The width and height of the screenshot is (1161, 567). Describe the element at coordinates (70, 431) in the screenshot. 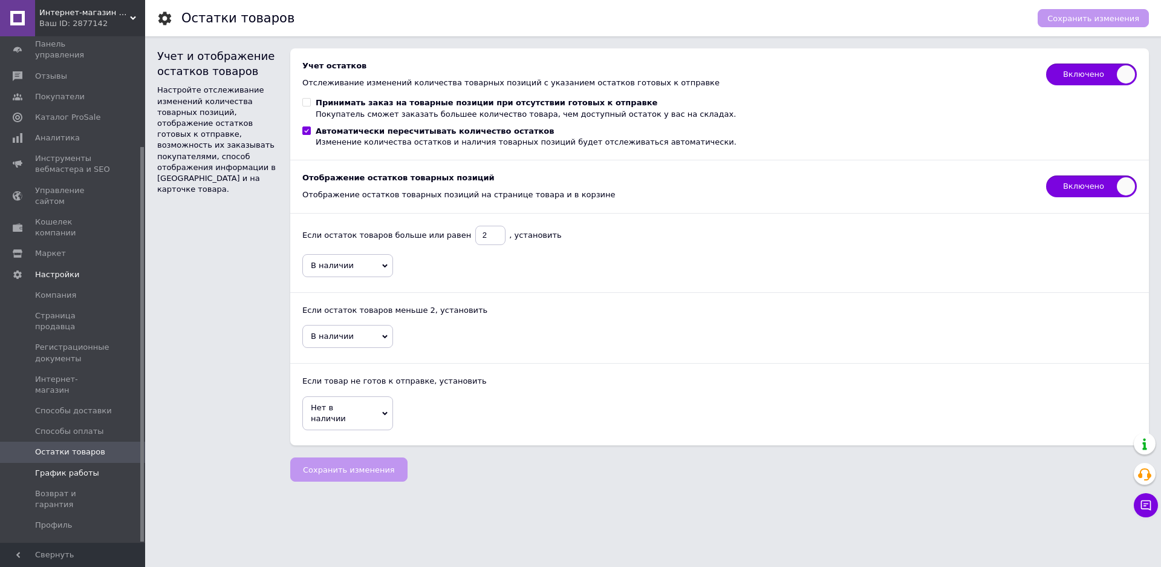

I see `span: Способы оплаты` at that location.